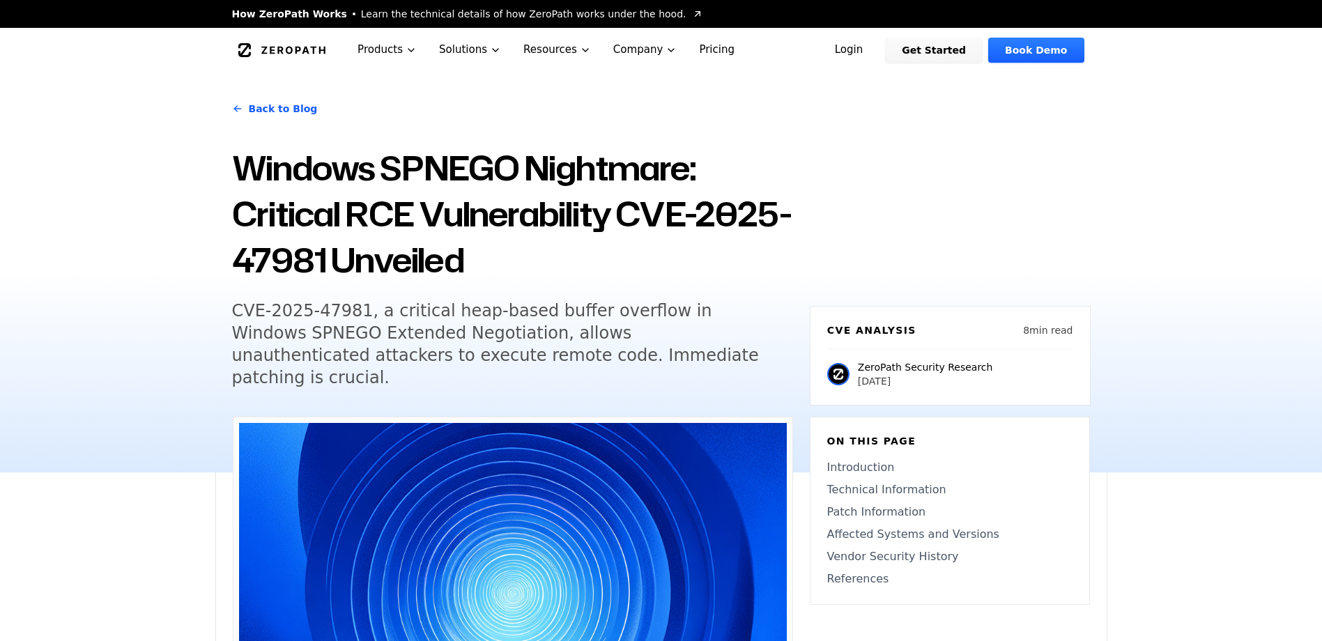 The height and width of the screenshot is (641, 1322). What do you see at coordinates (289, 14) in the screenshot?
I see `span: How ZeroPath Works` at bounding box center [289, 14].